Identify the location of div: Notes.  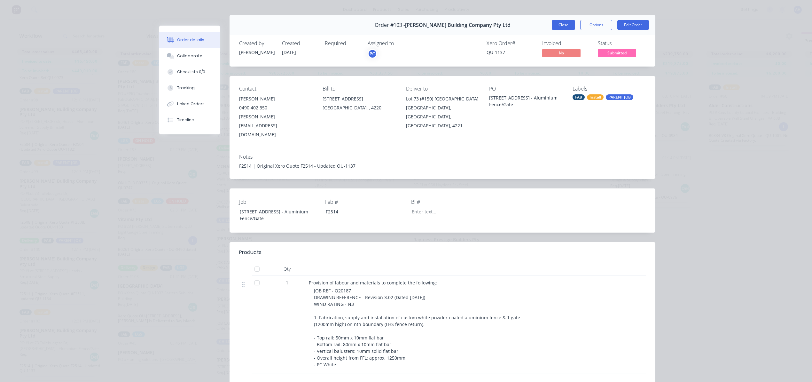
(442, 157).